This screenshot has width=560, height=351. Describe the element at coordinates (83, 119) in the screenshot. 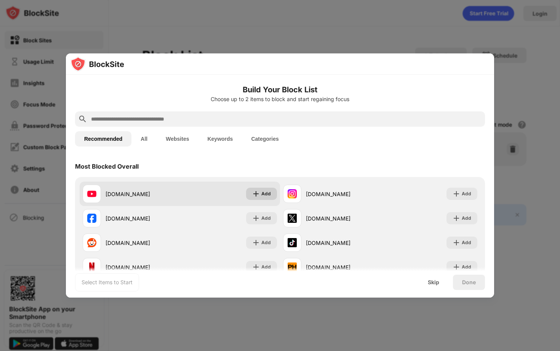

I see `img: search.svg` at that location.